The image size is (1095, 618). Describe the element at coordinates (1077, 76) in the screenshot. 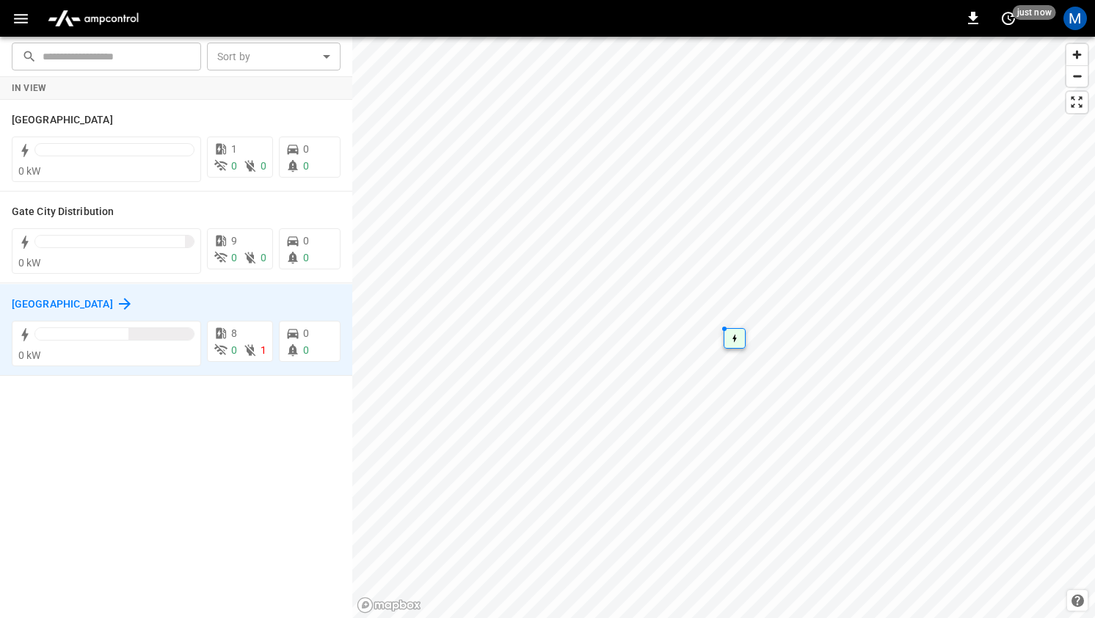

I see `span: Zoom out` at that location.